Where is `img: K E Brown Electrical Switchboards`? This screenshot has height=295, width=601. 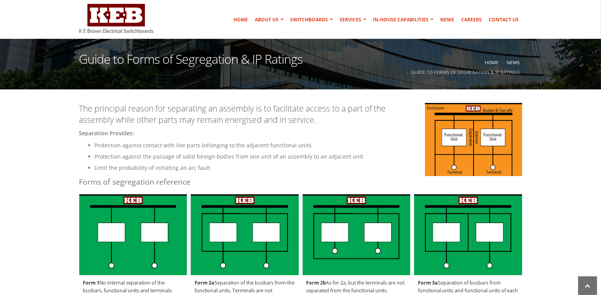 img: K E Brown Electrical Switchboards is located at coordinates (116, 18).